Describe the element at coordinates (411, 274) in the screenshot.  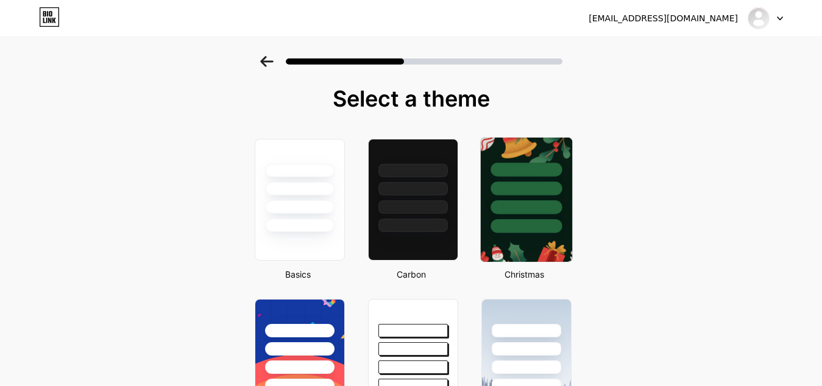
I see `div: Carbon` at that location.